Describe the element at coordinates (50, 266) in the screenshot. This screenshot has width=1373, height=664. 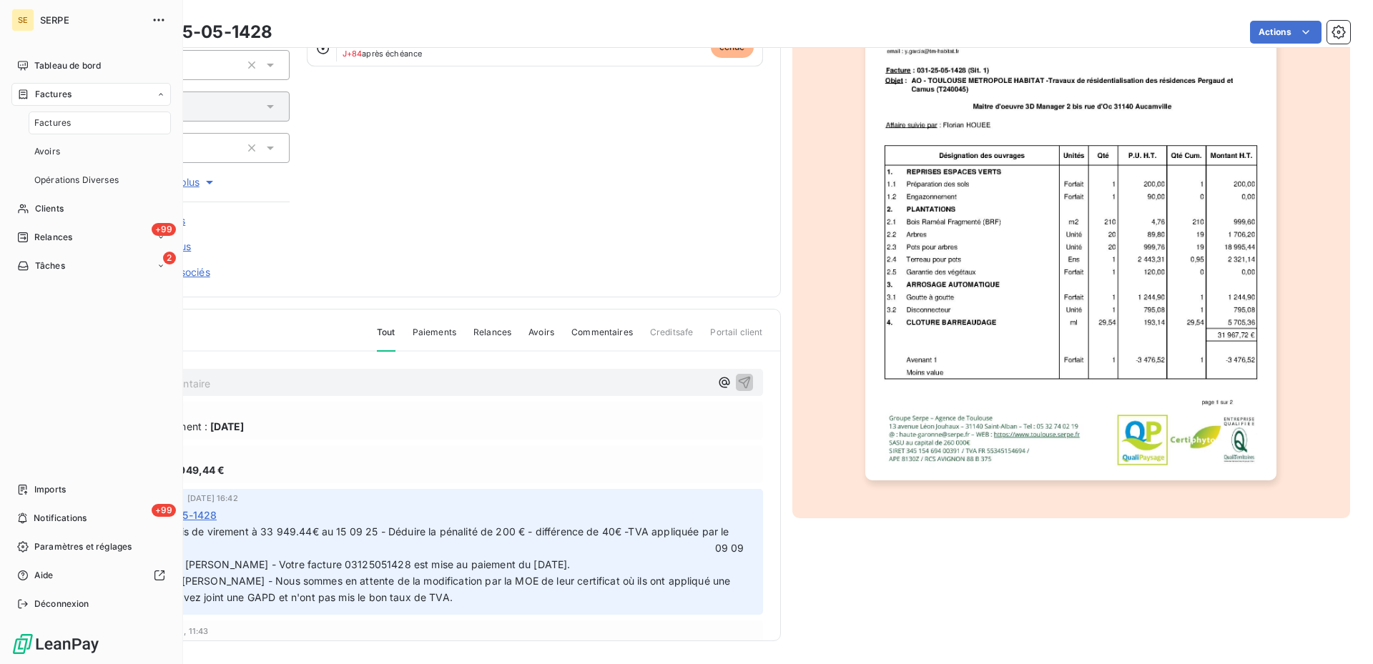
I see `span: Tâches` at that location.